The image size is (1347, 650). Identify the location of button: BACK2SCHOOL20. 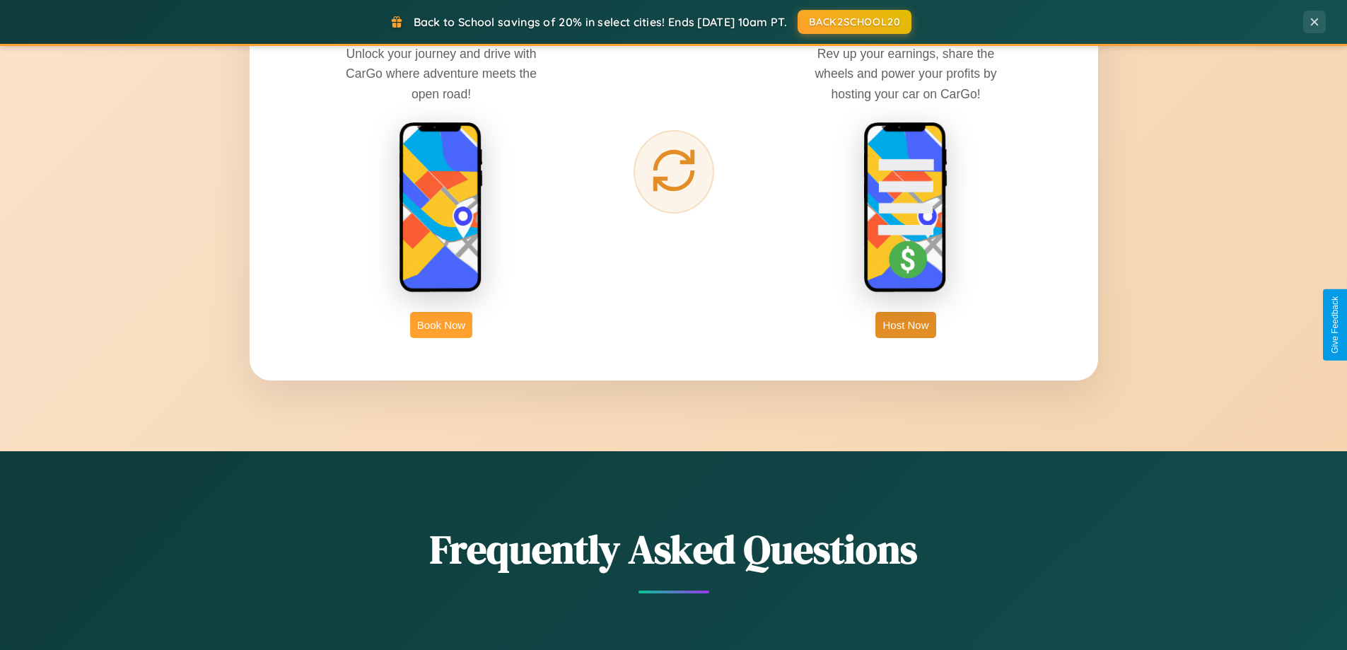
(854, 22).